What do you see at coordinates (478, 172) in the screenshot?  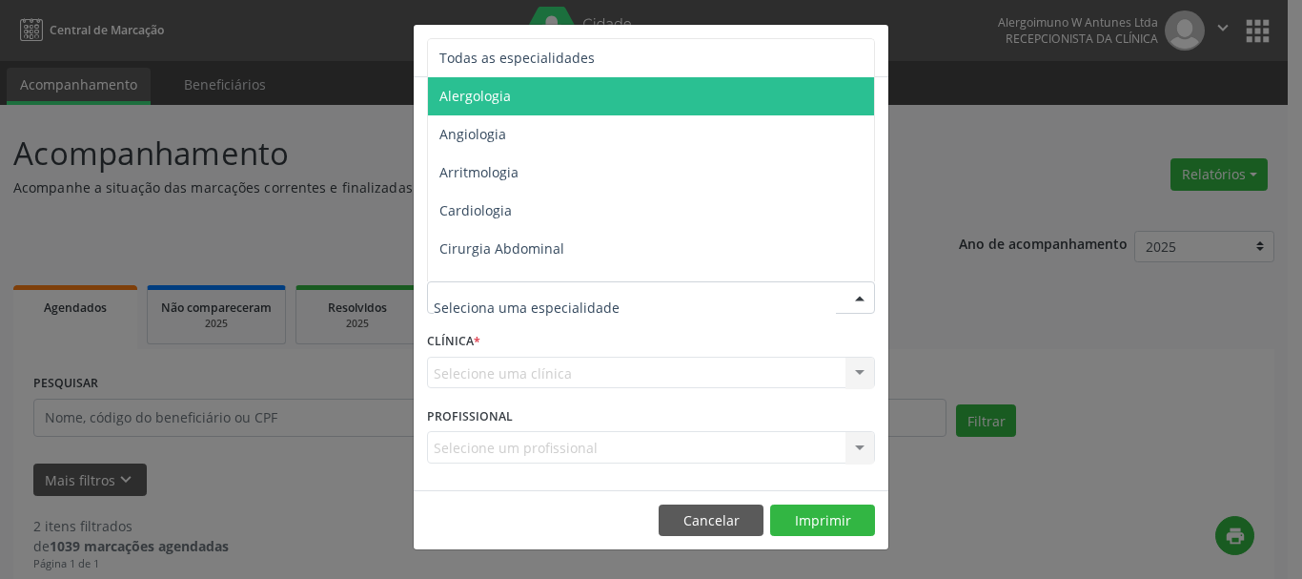 I see `span: Arritmologia` at bounding box center [478, 172].